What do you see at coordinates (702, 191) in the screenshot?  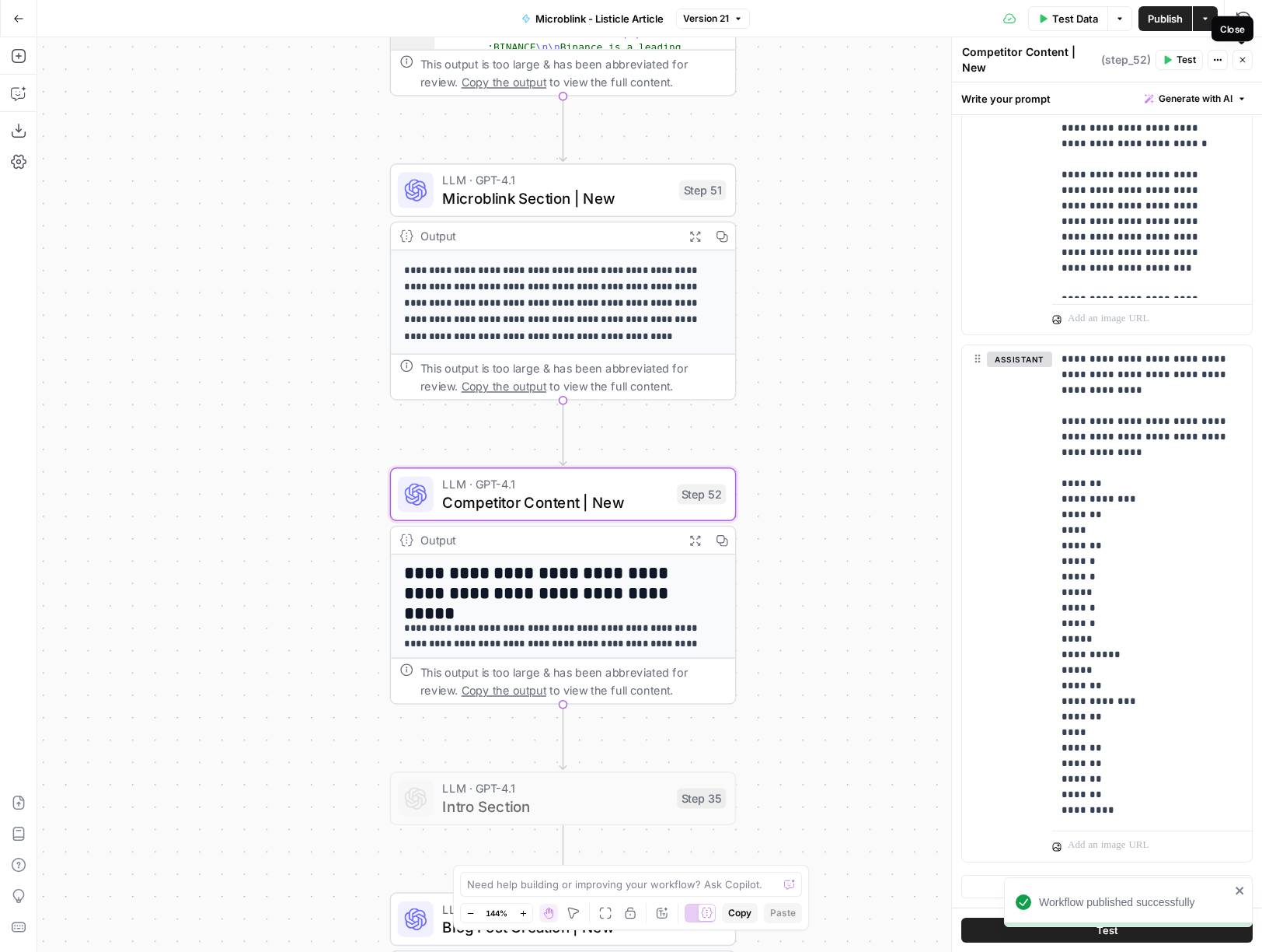 I see `div: Step 51` at bounding box center [702, 191].